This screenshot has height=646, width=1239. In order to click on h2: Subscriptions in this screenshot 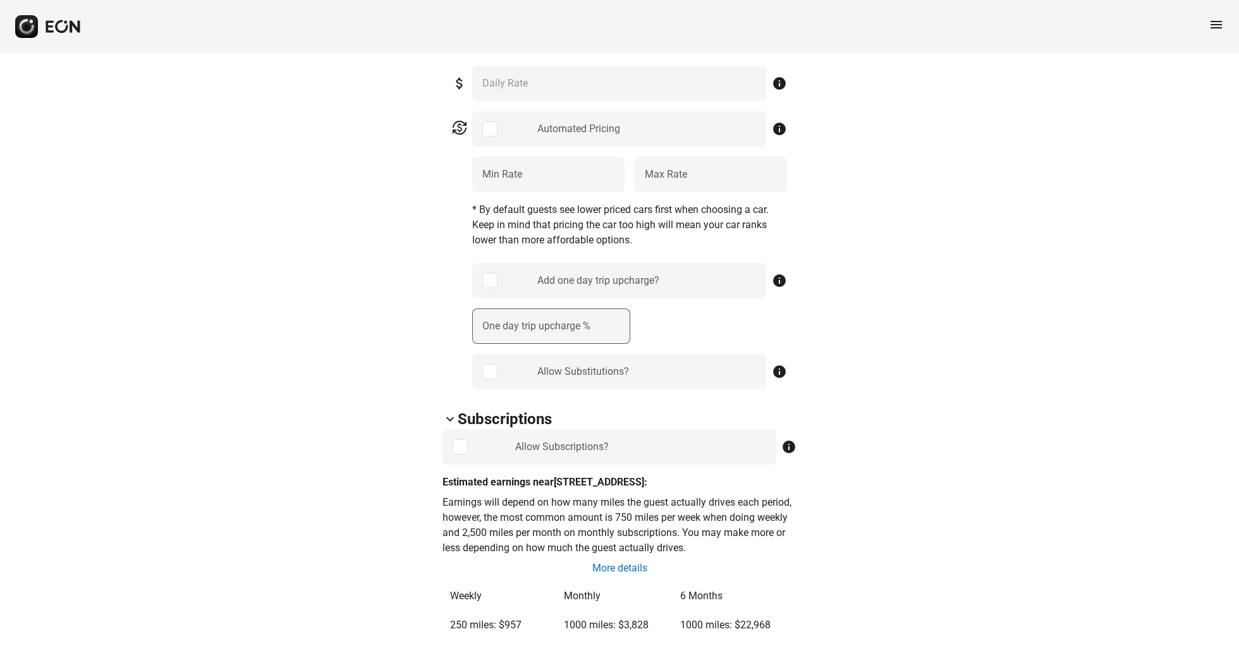, I will do `click(504, 419)`.